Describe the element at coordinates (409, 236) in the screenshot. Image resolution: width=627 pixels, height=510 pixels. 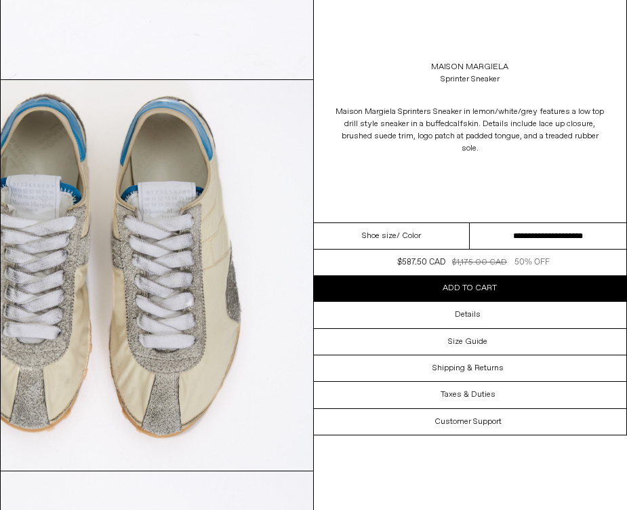
I see `span: / Color` at that location.